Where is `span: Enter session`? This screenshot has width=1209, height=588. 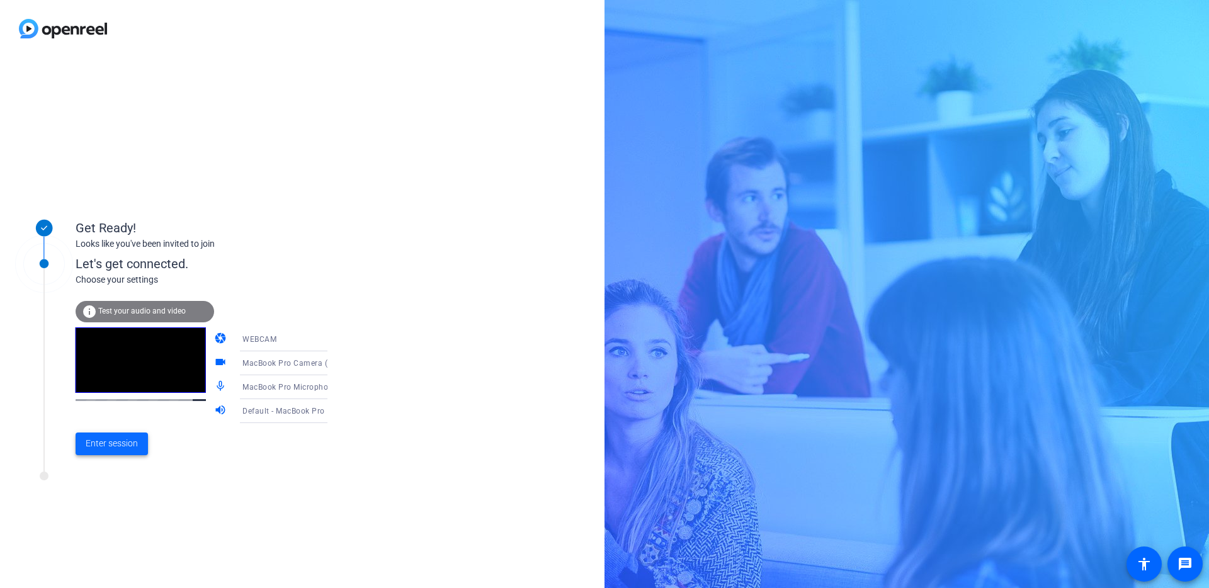 span: Enter session is located at coordinates (111, 443).